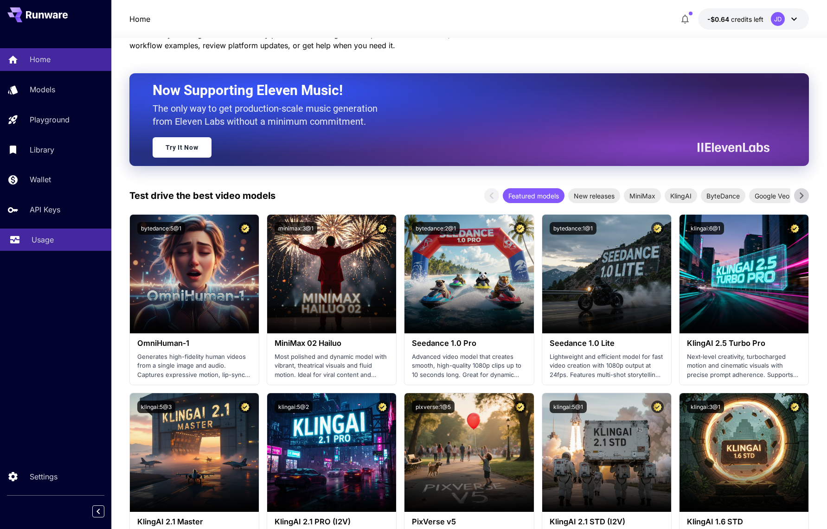  Describe the element at coordinates (42, 90) in the screenshot. I see `p: Models` at that location.